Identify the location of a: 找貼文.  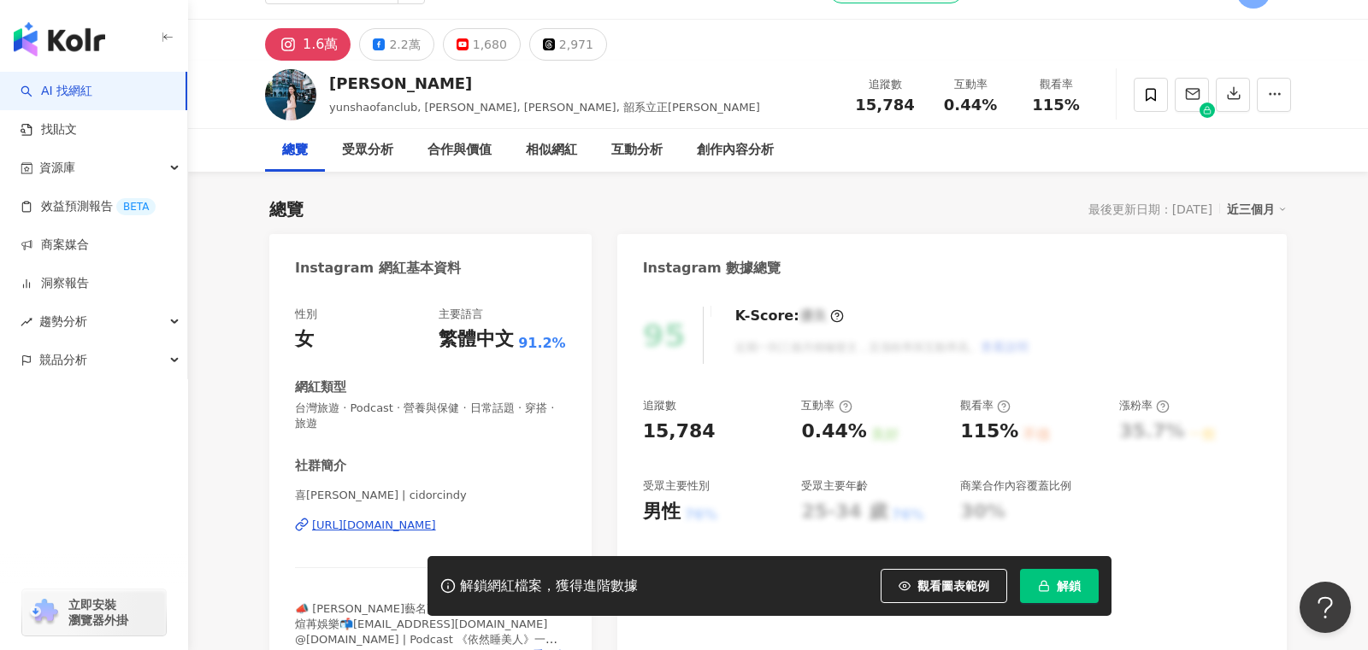
(49, 130).